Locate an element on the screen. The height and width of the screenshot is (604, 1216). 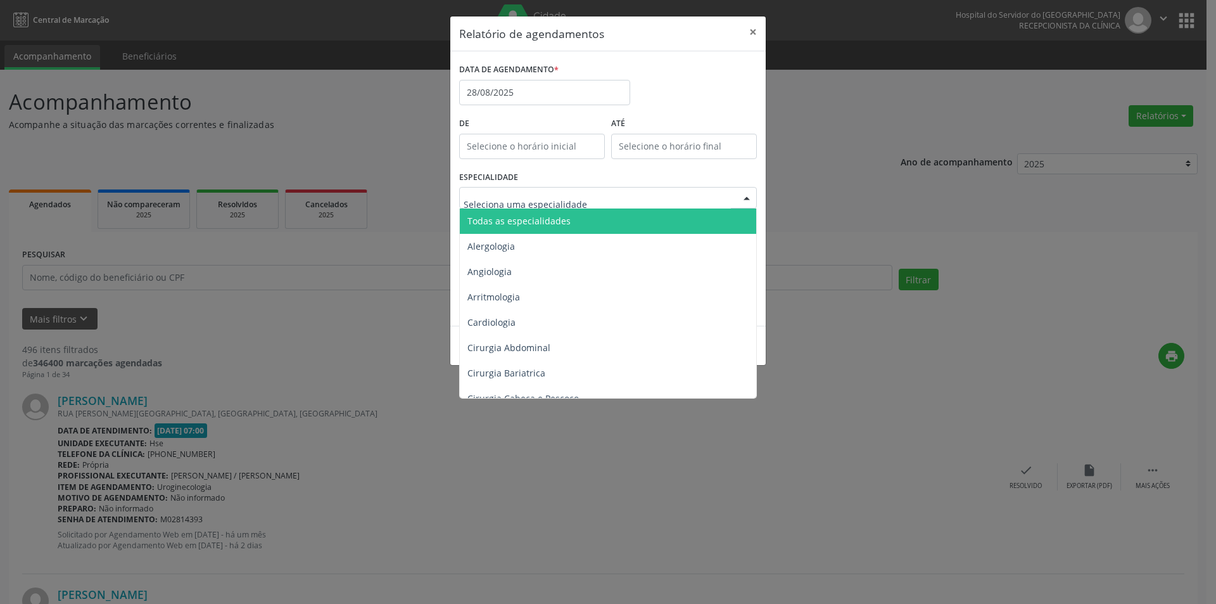
span: Arritmologia is located at coordinates (494, 297).